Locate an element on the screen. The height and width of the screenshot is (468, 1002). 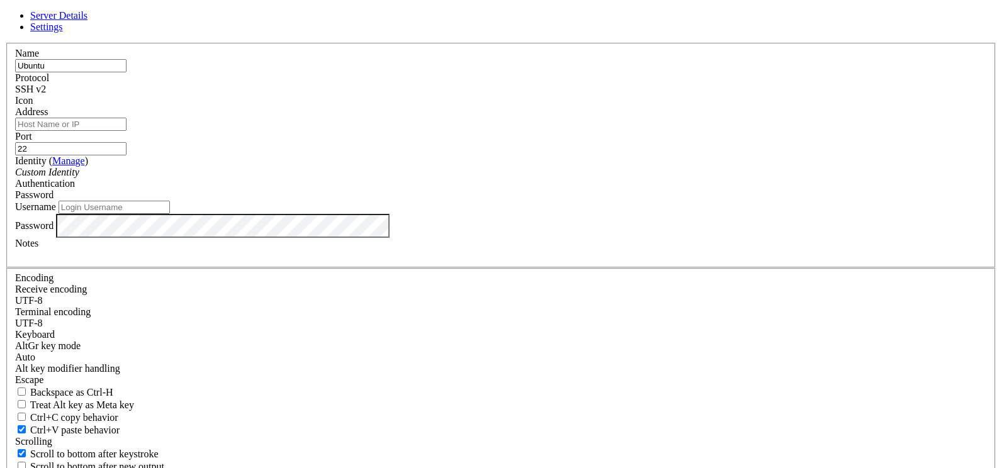
span: Settings is located at coordinates (47, 26).